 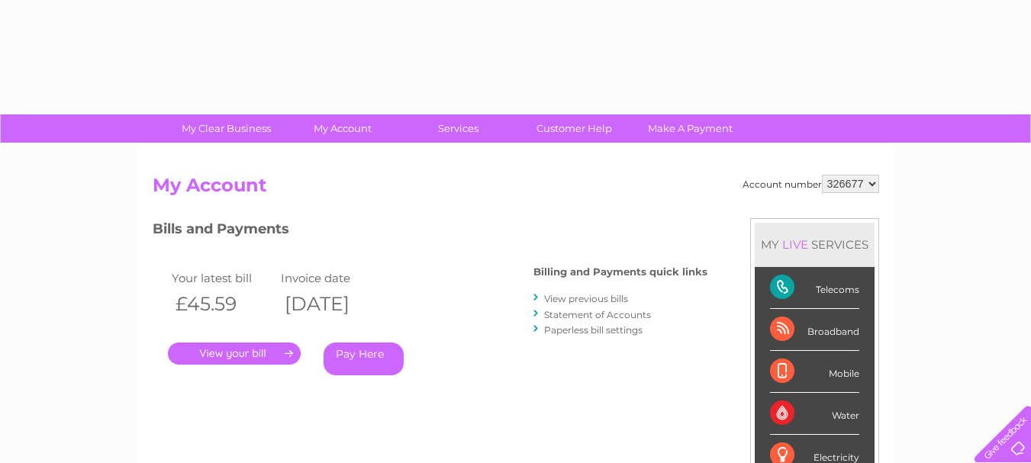 What do you see at coordinates (332, 278) in the screenshot?
I see `td: Invoice date` at bounding box center [332, 278].